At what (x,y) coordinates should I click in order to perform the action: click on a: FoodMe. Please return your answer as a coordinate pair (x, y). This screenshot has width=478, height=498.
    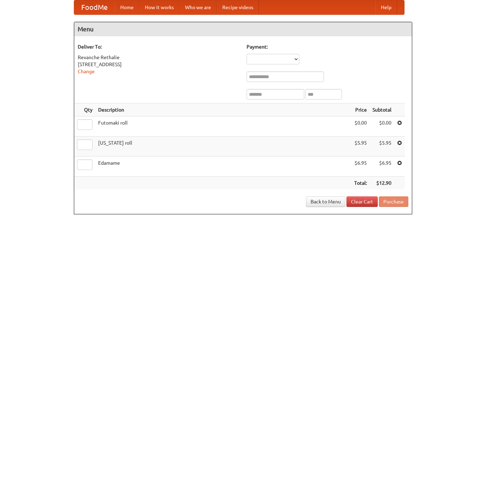
    Looking at the image, I should click on (94, 7).